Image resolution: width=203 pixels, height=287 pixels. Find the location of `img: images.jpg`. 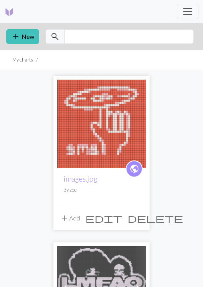

img: images.jpg is located at coordinates (102, 124).